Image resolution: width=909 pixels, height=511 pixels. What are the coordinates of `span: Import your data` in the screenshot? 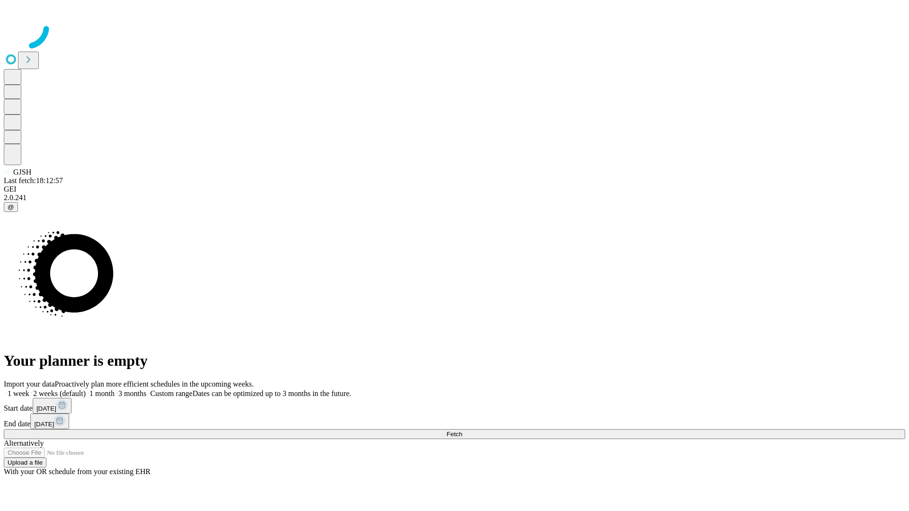 It's located at (29, 384).